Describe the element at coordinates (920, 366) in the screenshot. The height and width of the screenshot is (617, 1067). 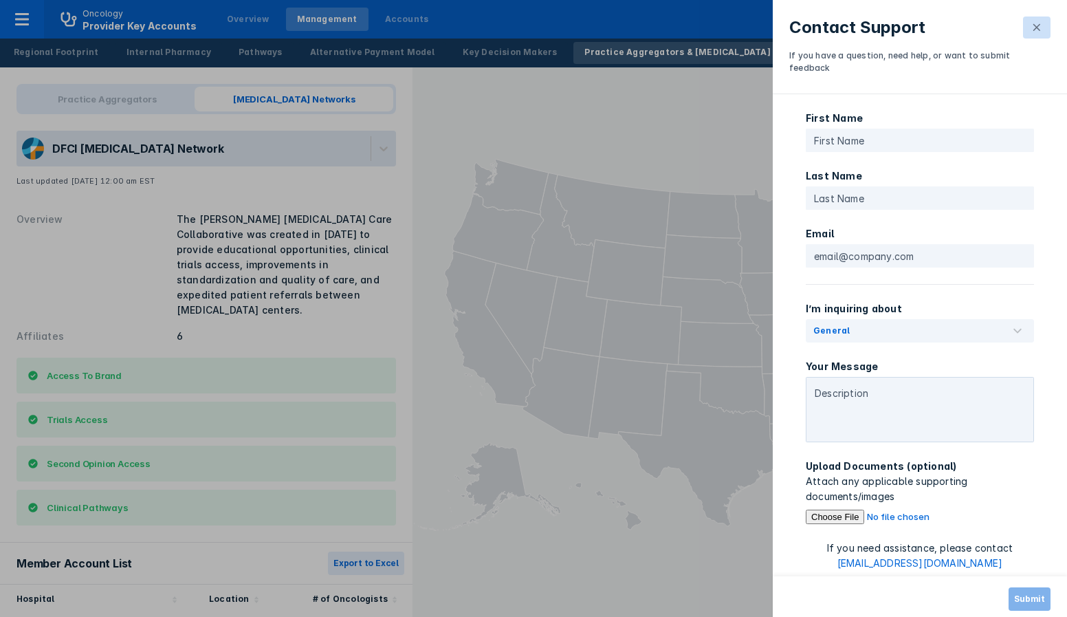
I see `p: Your Message` at that location.